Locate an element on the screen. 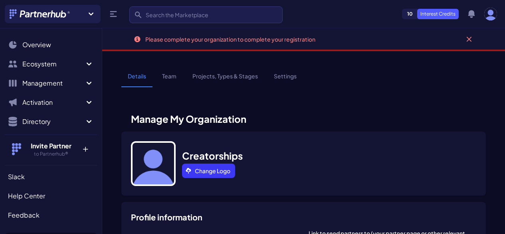 This screenshot has height=234, width=505. h4: Invite Partner is located at coordinates (51, 146).